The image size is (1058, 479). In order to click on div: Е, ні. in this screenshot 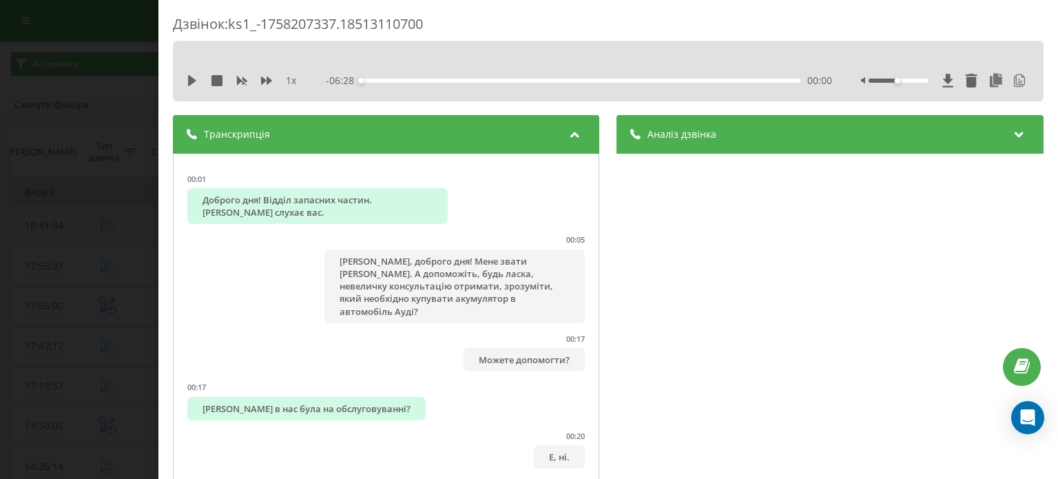, I will do `click(560, 457)`.